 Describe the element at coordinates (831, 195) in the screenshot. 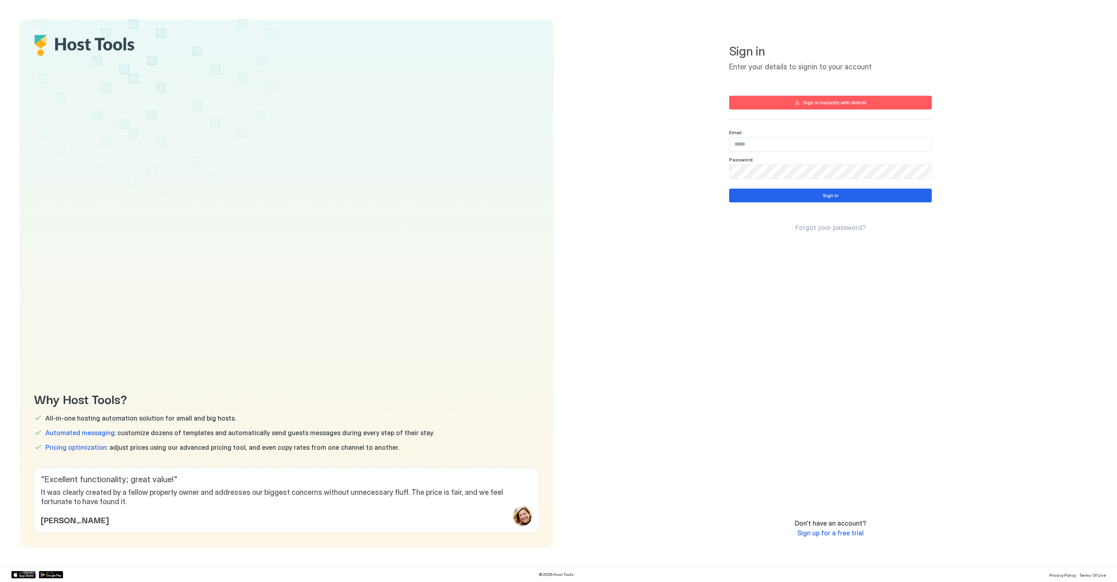

I see `button: Sign in` at that location.